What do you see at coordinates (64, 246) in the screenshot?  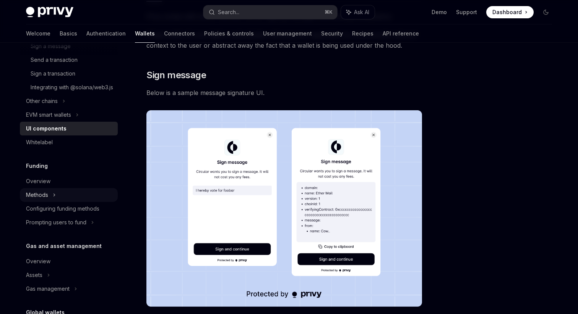 I see `h5: Gas and asset management` at bounding box center [64, 246].